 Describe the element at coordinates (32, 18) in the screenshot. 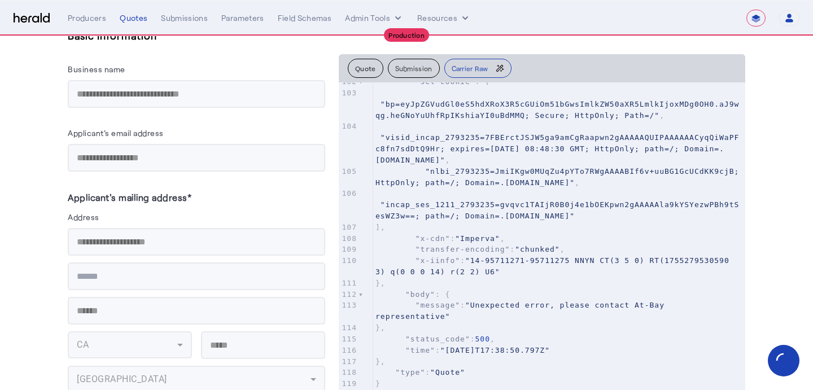

I see `img: Herald Logo` at that location.